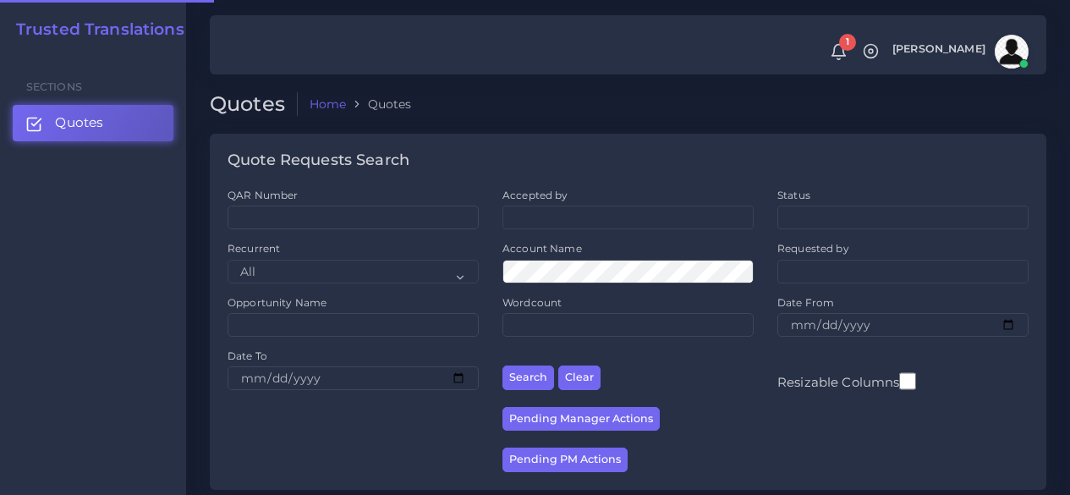 The height and width of the screenshot is (495, 1070). Describe the element at coordinates (542, 248) in the screenshot. I see `label: Account Name` at that location.